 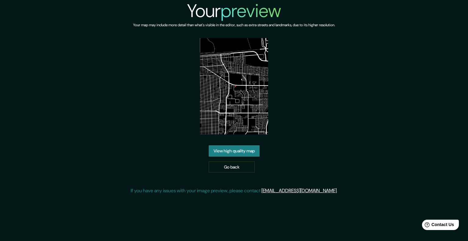 I want to click on h6: Your map may include more detail than what's visible in the editor, such as extra streets and lan..., so click(x=234, y=25).